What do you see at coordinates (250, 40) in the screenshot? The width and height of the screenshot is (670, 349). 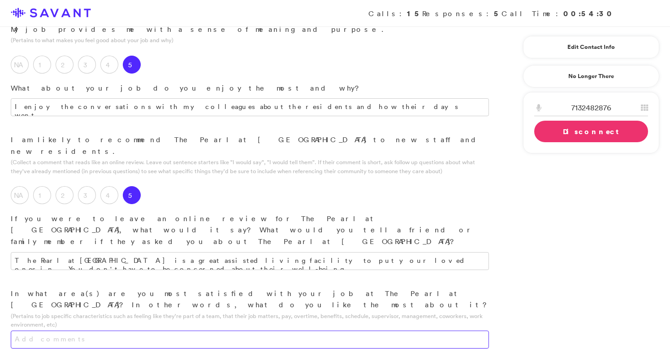 I see `p: (Pertains to what makes you feel good about your job and why)` at bounding box center [250, 40].